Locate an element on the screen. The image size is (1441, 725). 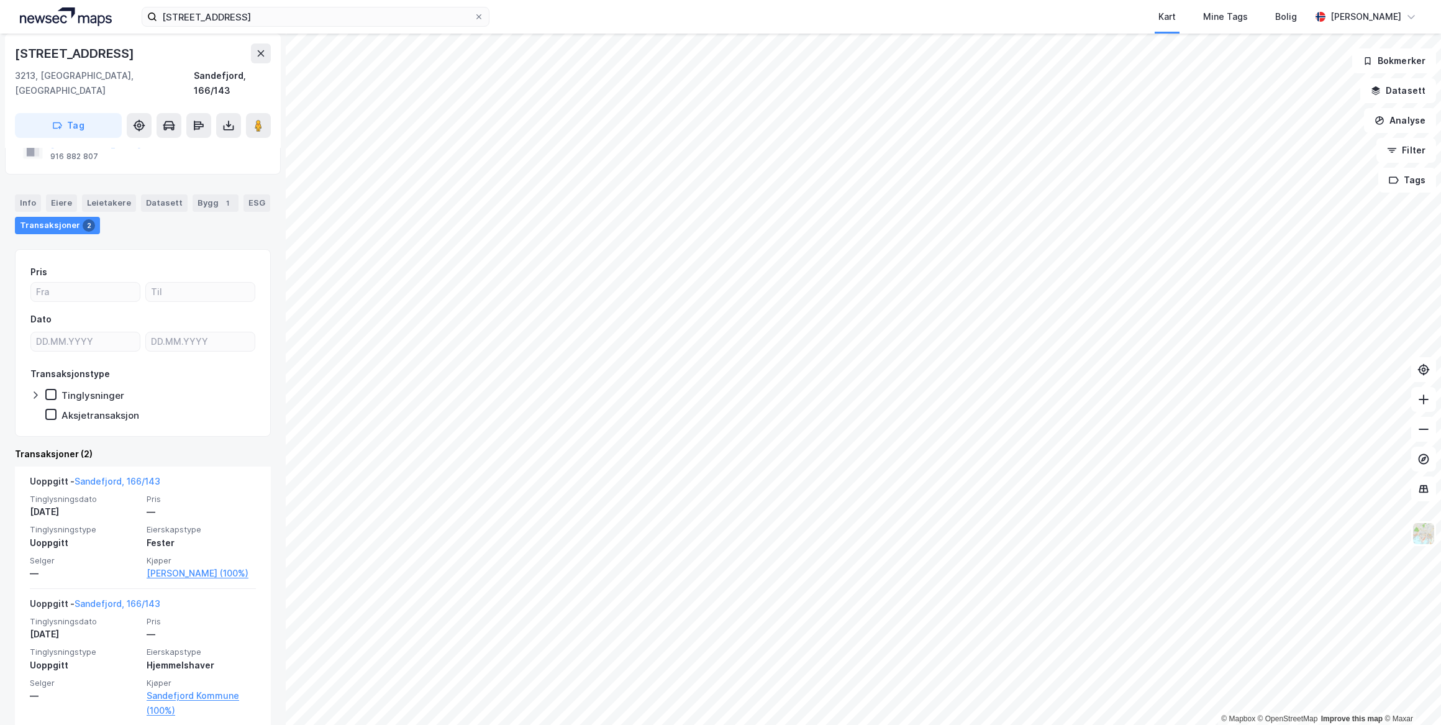
div: Sandefjord, 166/143 is located at coordinates (232, 83).